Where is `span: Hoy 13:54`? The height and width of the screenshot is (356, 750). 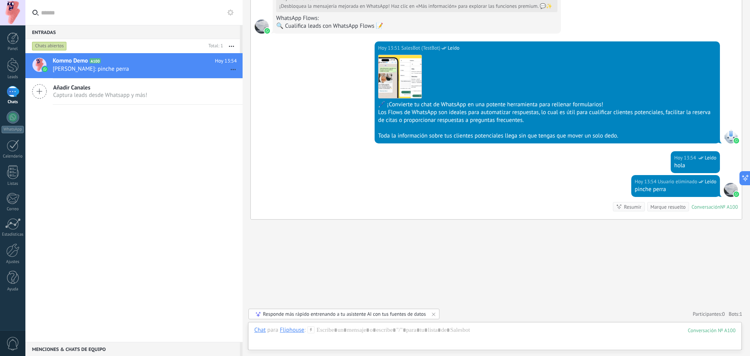
span: Hoy 13:54 is located at coordinates (226, 61).